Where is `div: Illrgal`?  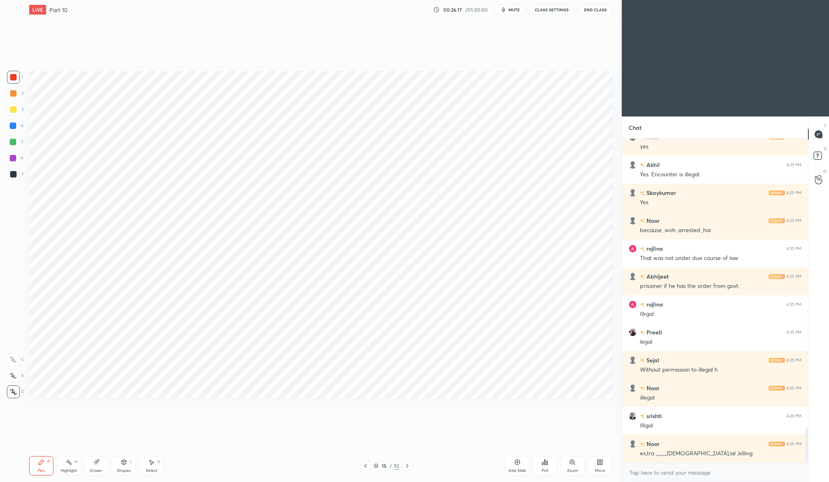
div: Illrgal is located at coordinates (720, 314).